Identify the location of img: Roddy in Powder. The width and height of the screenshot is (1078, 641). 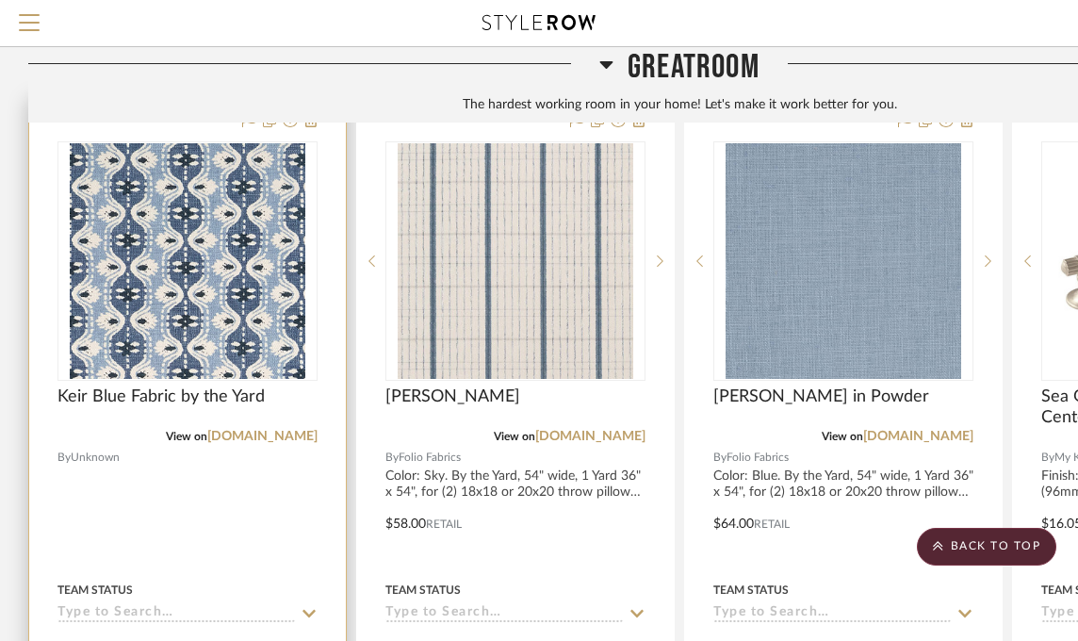
(843, 261).